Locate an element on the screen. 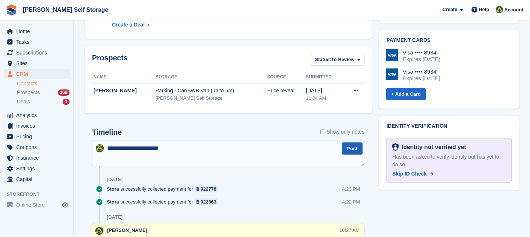  button: Post is located at coordinates (352, 148).